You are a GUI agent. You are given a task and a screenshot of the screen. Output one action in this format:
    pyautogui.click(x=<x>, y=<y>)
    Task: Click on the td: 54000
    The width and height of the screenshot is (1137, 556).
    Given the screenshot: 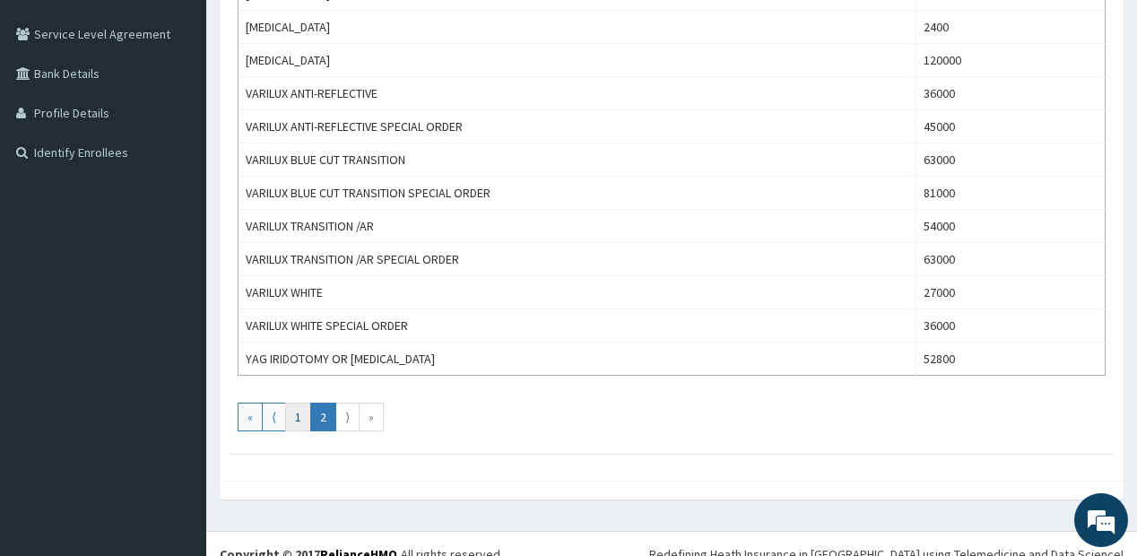 What is the action you would take?
    pyautogui.click(x=1010, y=226)
    